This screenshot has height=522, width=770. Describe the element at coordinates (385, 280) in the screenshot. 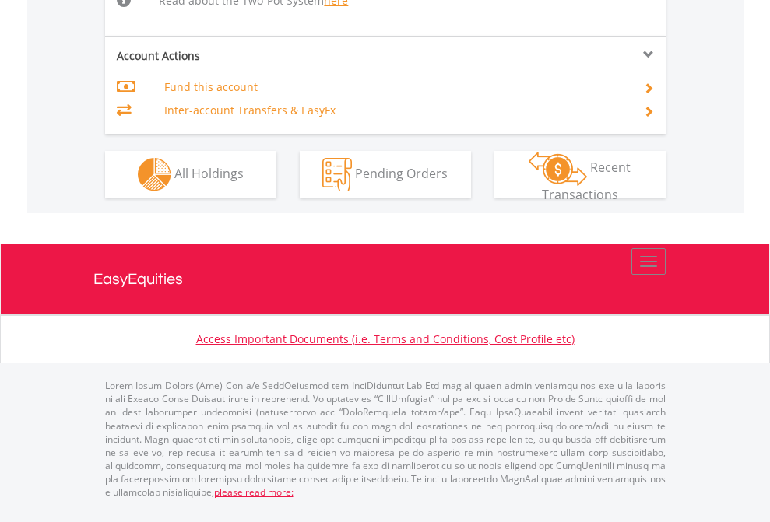

I see `div: EasyEquities` at that location.